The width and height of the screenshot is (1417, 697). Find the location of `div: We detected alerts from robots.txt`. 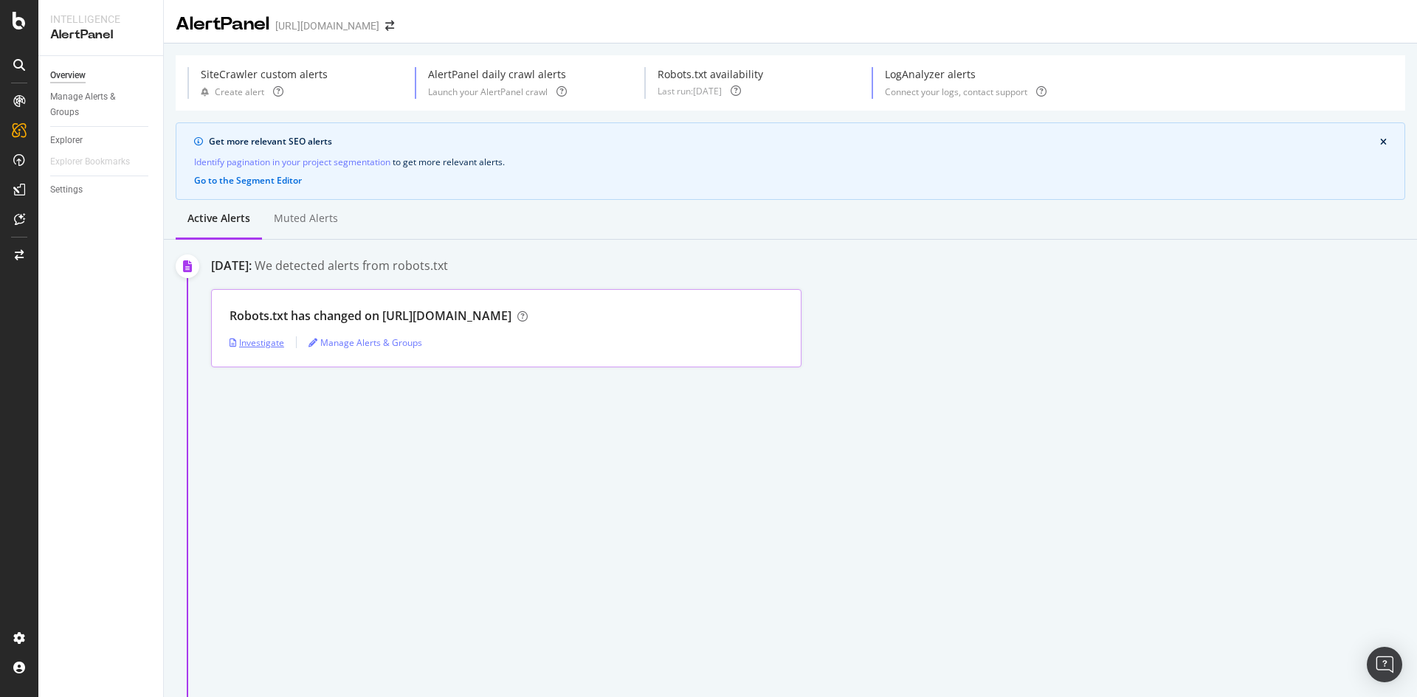

div: We detected alerts from robots.txt is located at coordinates (351, 266).